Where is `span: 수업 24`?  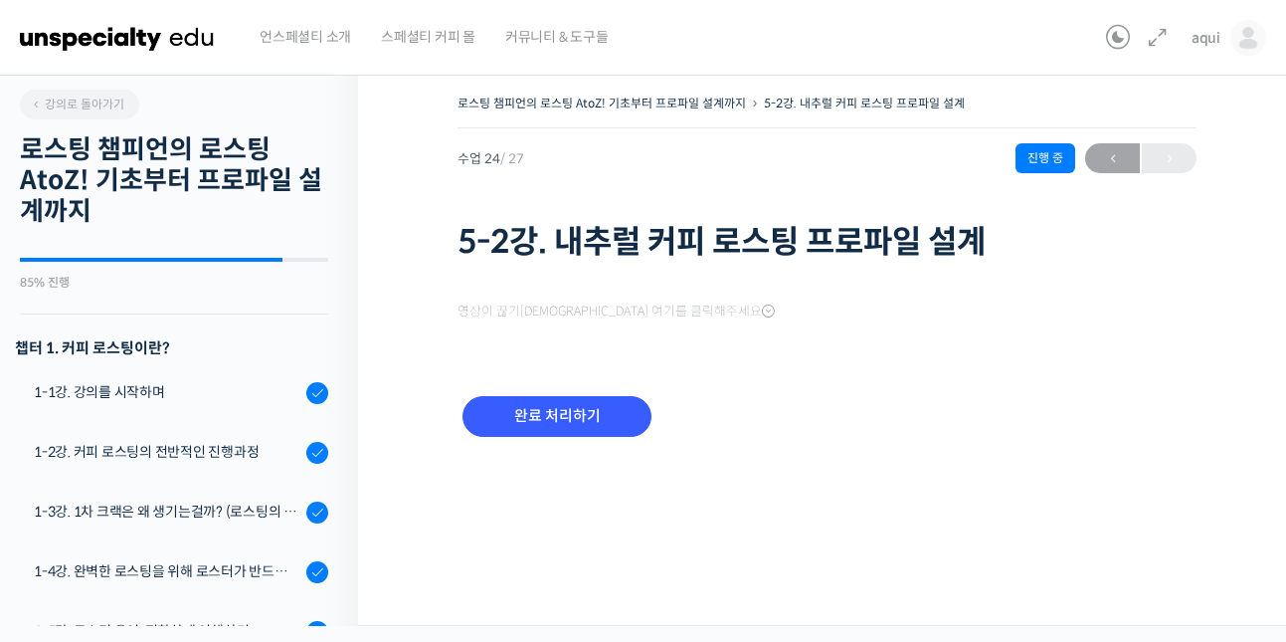
span: 수업 24 is located at coordinates (490, 158).